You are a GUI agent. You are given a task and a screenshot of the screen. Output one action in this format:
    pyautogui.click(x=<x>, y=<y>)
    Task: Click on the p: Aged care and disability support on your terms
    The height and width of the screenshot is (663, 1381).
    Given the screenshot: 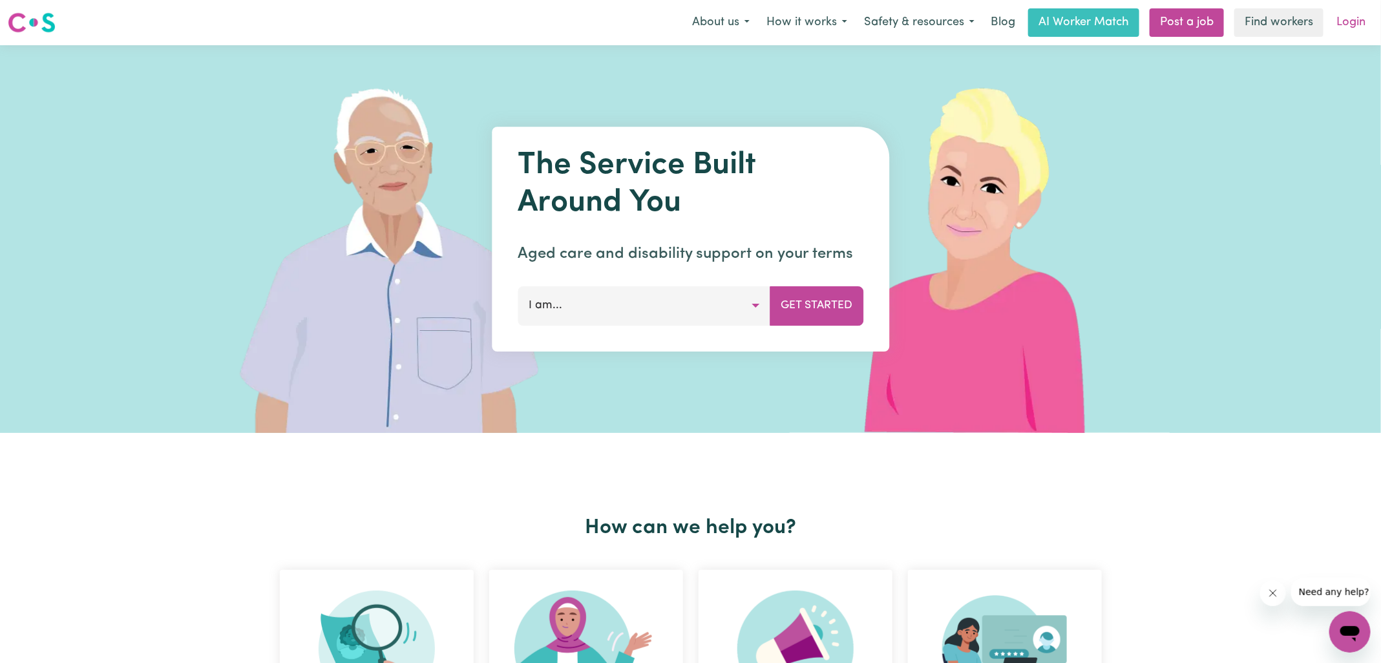 What is the action you would take?
    pyautogui.click(x=690, y=254)
    